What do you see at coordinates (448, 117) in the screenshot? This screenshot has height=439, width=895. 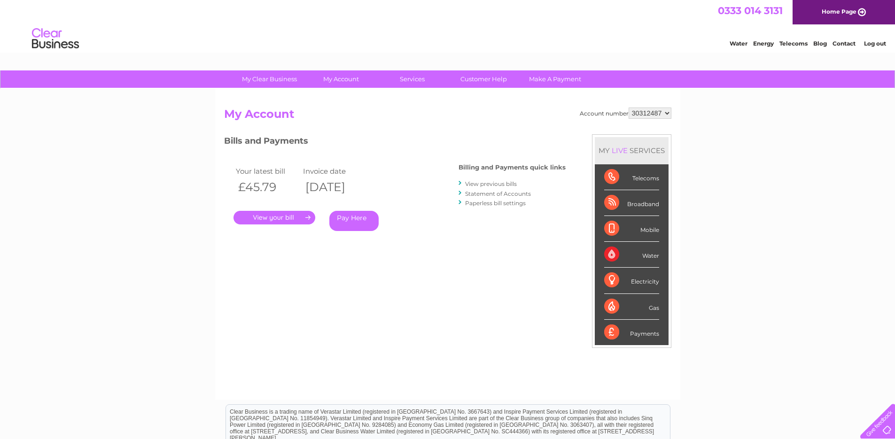 I see `h2: My Account` at bounding box center [448, 117].